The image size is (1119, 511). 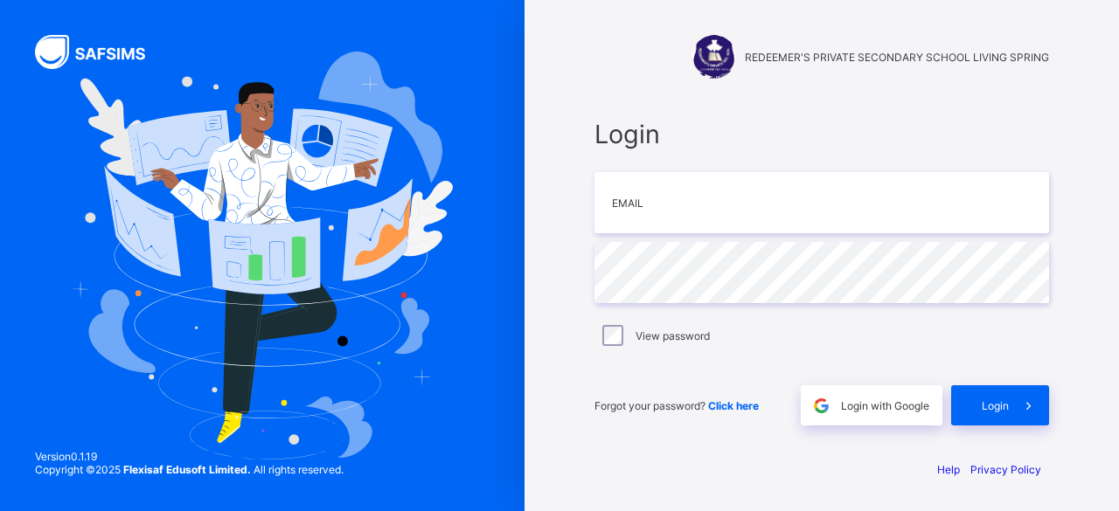 What do you see at coordinates (672, 336) in the screenshot?
I see `label: View password` at bounding box center [672, 336].